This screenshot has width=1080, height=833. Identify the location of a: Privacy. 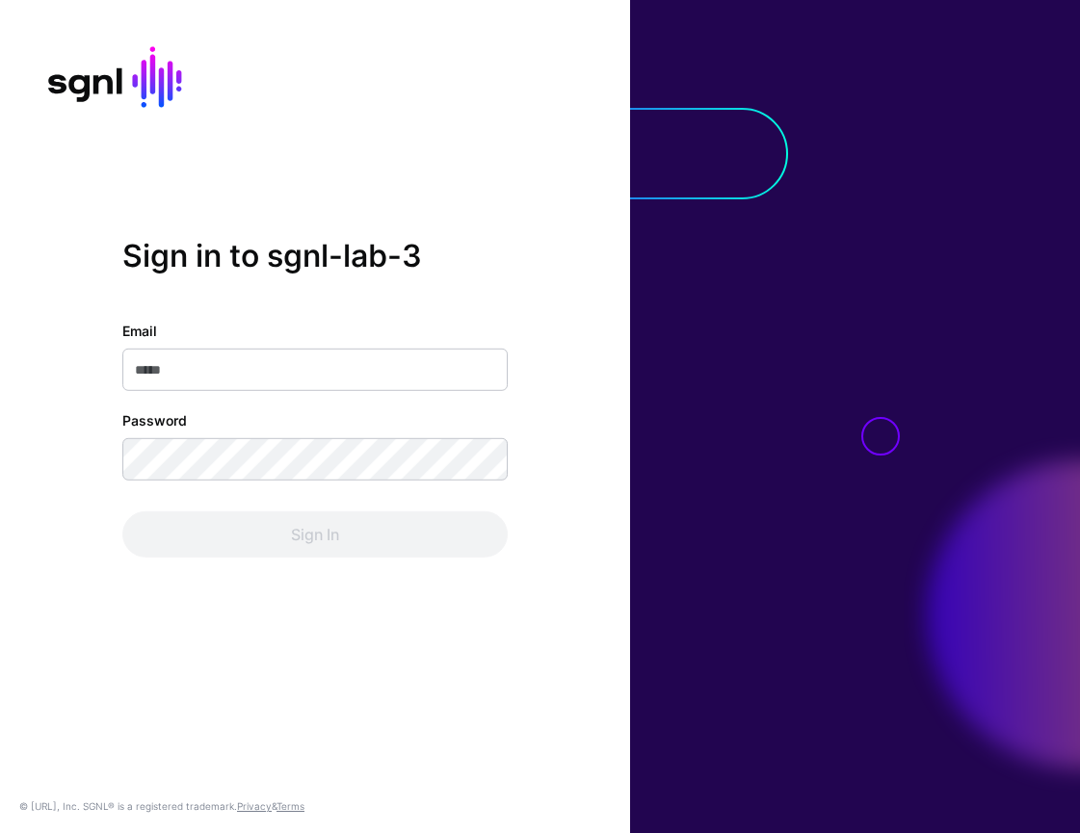
(254, 806).